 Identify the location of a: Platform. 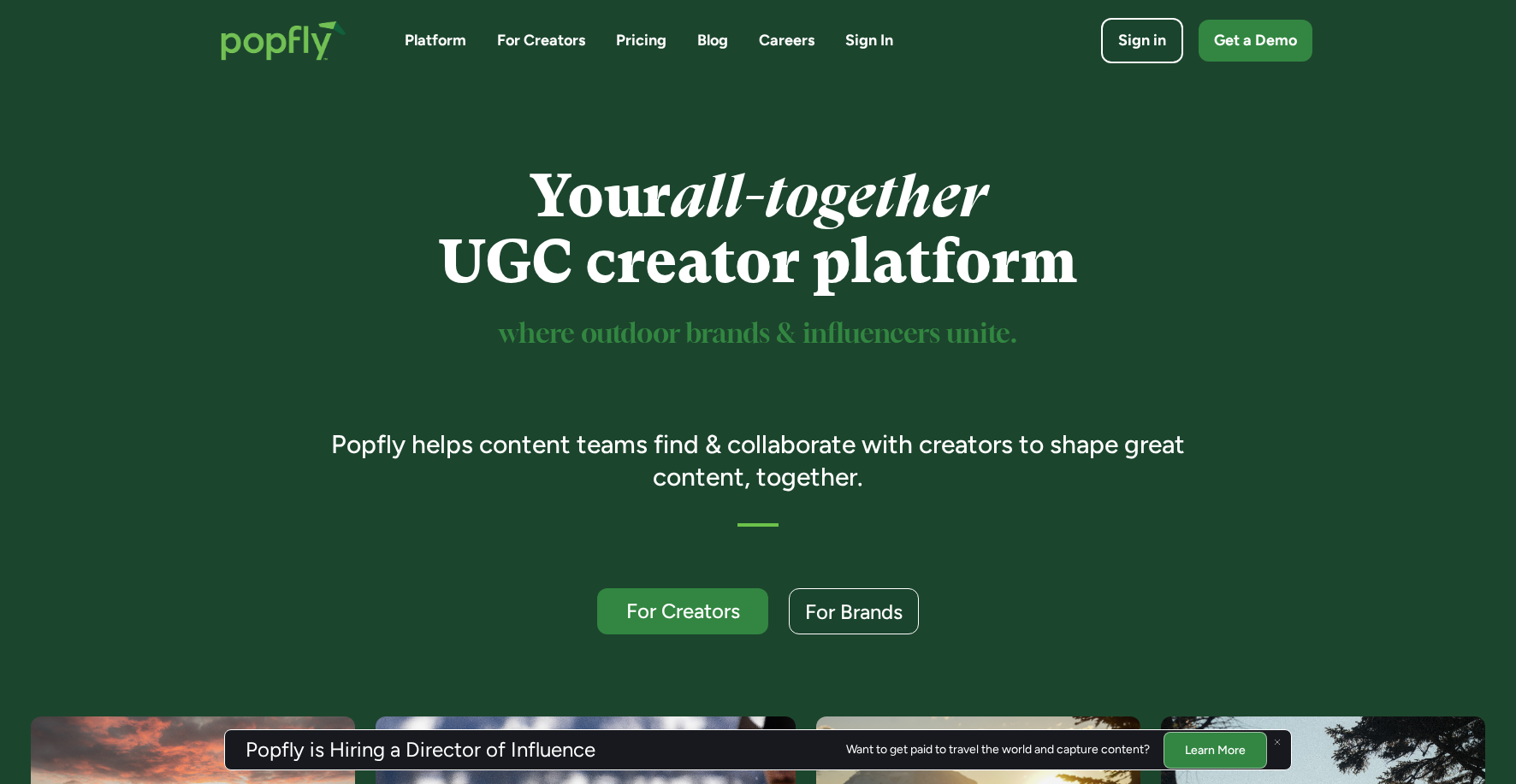
(435, 41).